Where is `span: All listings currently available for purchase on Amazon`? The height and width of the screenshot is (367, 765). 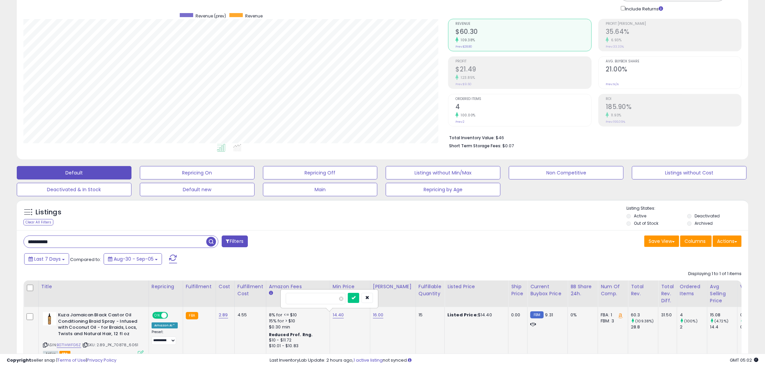
span: All listings currently available for purchase on Amazon is located at coordinates (51, 353).